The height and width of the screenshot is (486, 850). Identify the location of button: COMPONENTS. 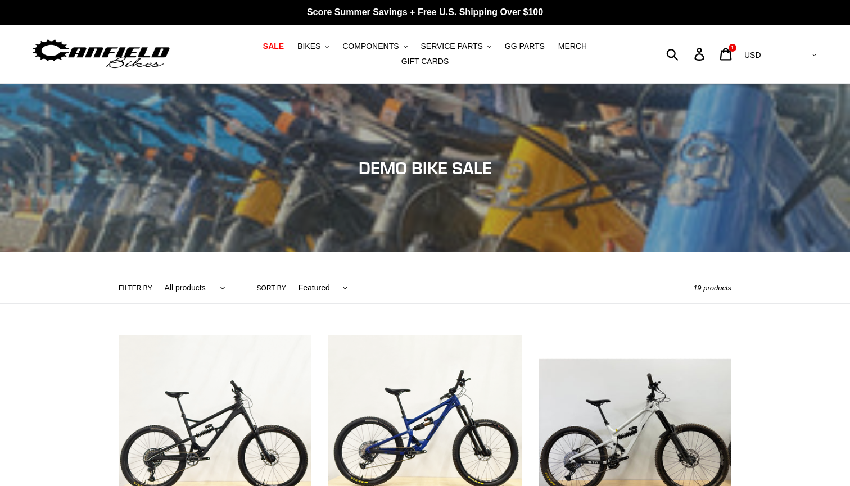
(374, 46).